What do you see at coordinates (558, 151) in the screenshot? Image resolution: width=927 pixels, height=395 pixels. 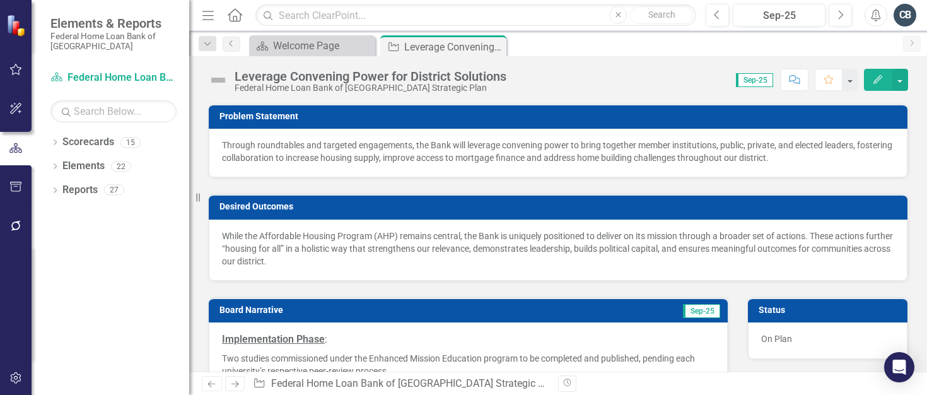 I see `p: Through roundtables and targeted engagements, the Bank will leverage convening power to bring tog...` at bounding box center [558, 151].